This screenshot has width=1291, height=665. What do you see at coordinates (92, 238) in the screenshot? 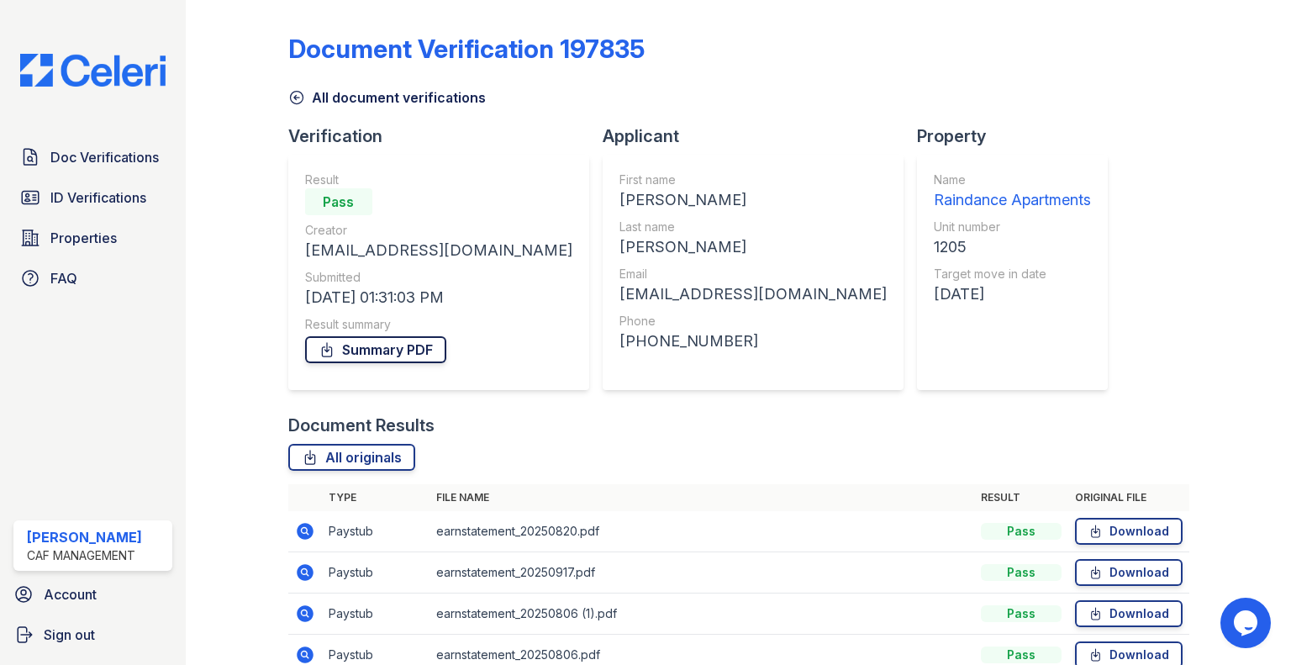
I see `a: Properties` at bounding box center [92, 238].